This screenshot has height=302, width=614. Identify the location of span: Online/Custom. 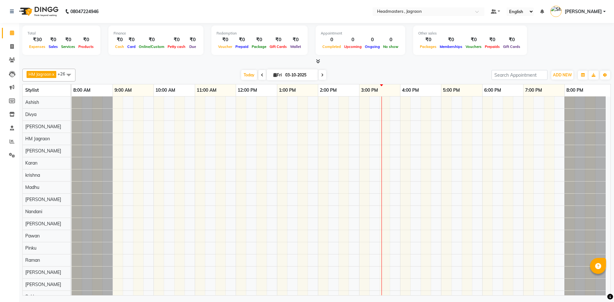
(152, 47).